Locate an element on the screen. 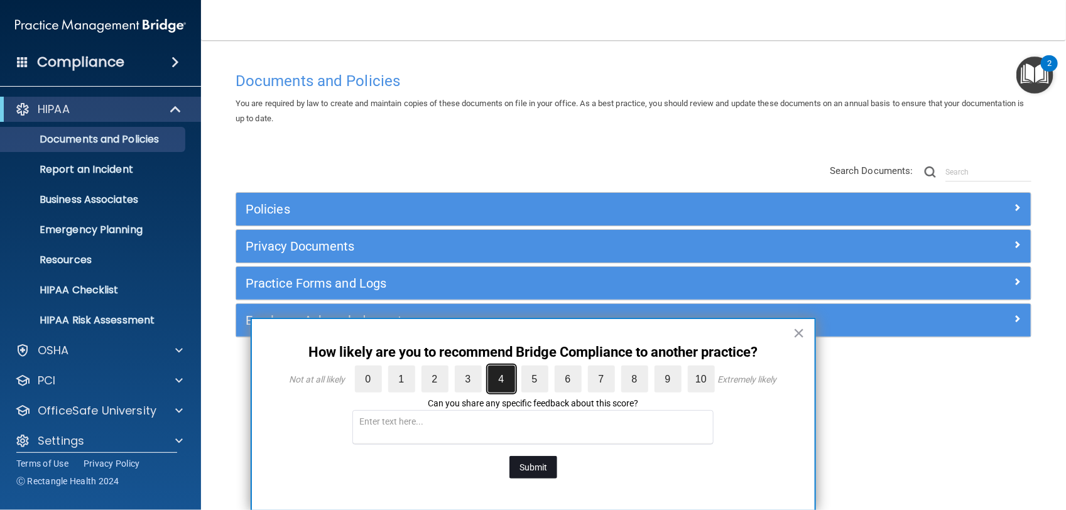  span: You are required by law to create and maintain copies of these documents on file in your office. ... is located at coordinates (630, 111).